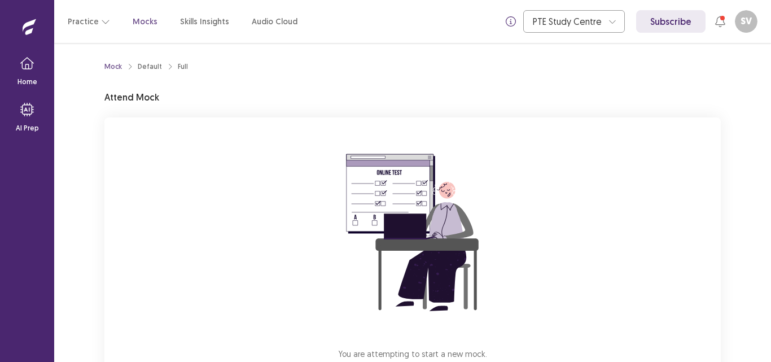  Describe the element at coordinates (511, 21) in the screenshot. I see `button: info` at that location.